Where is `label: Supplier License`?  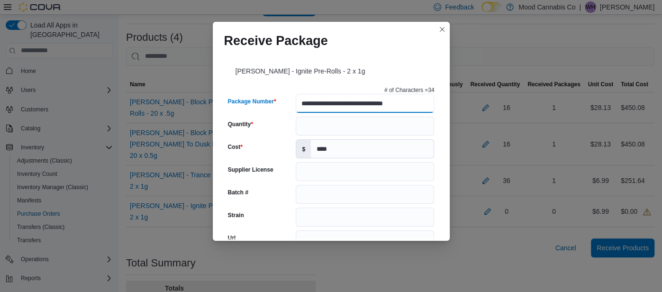 label: Supplier License is located at coordinates (251, 170).